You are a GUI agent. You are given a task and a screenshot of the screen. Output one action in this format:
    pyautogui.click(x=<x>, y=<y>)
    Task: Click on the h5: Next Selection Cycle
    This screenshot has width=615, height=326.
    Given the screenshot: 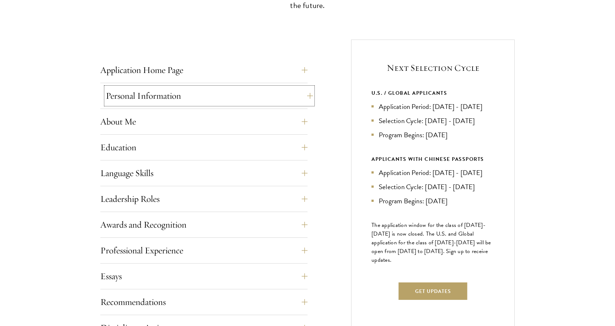 What is the action you would take?
    pyautogui.click(x=433, y=68)
    